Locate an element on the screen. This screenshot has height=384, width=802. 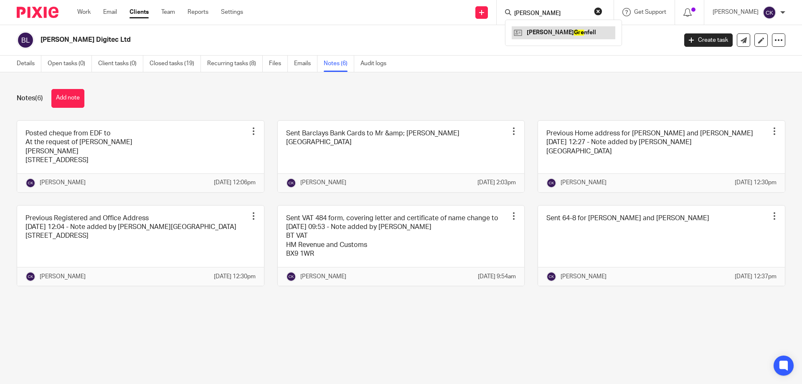
a: Settings is located at coordinates (232, 12).